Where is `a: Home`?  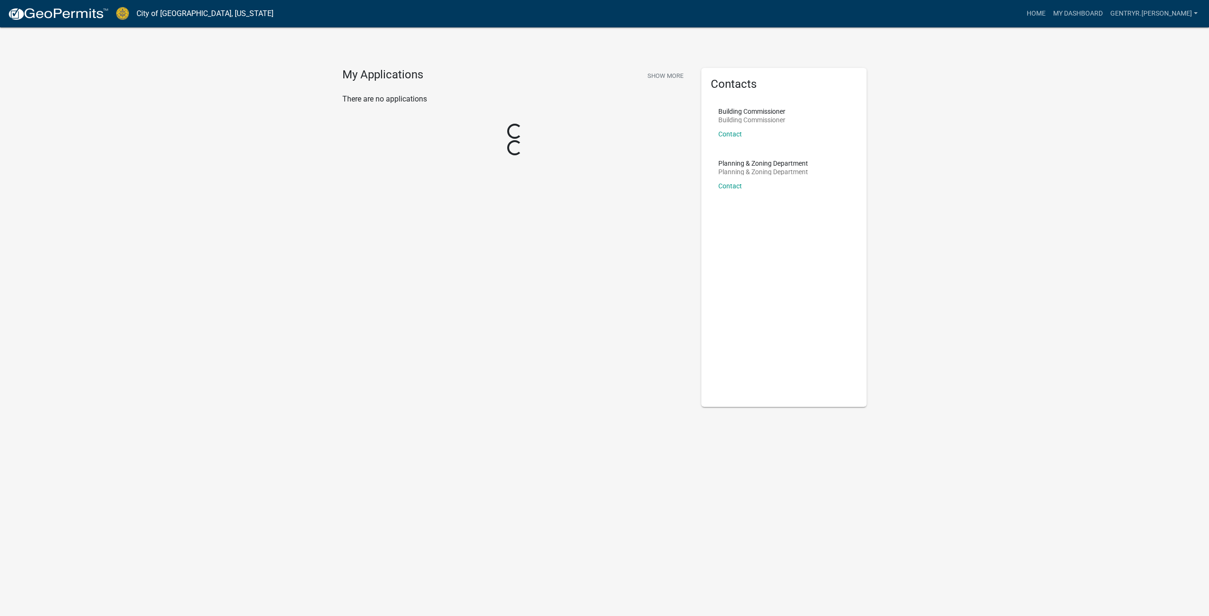 a: Home is located at coordinates (1036, 14).